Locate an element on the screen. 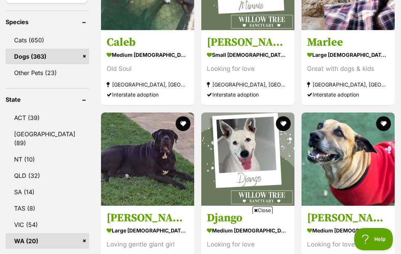 The height and width of the screenshot is (254, 401). h3: Django is located at coordinates (248, 218).